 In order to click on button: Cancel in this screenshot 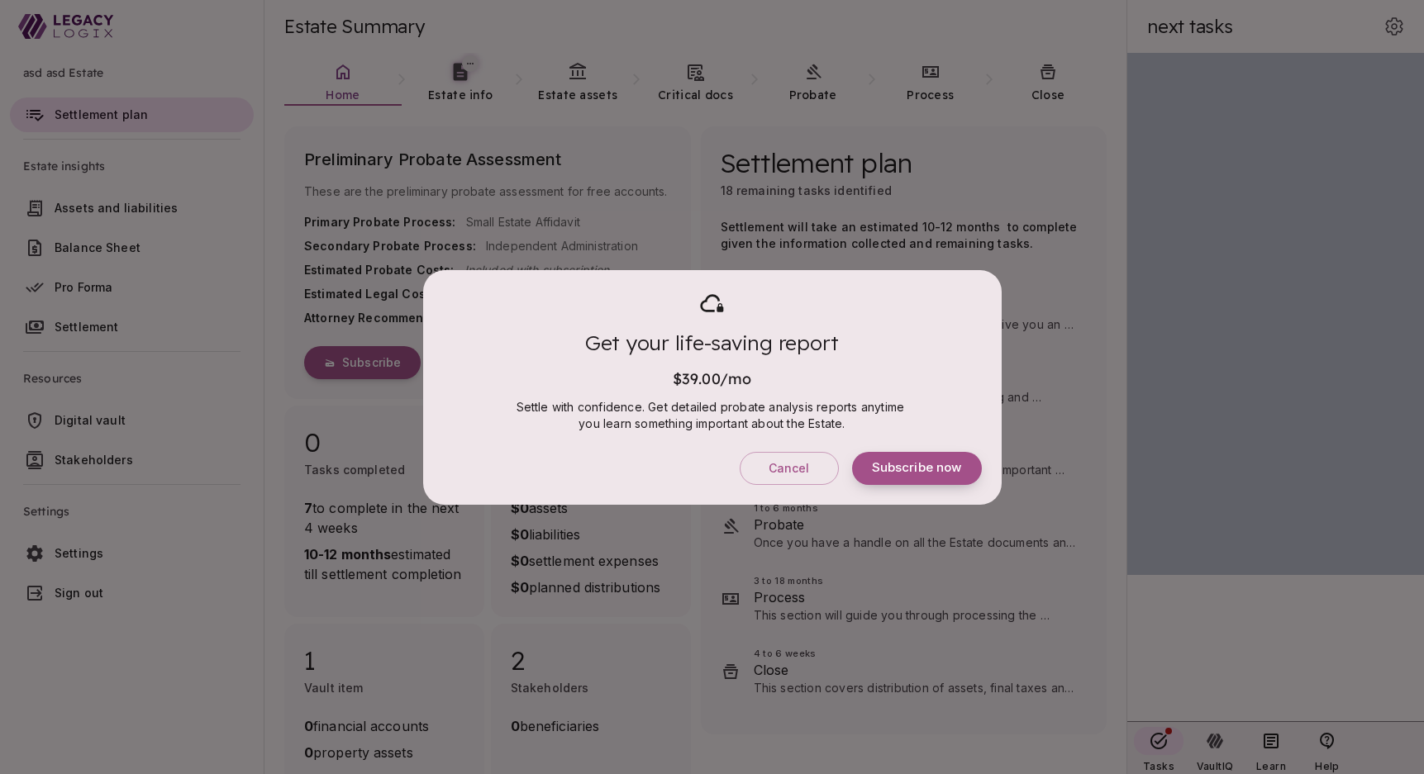, I will do `click(789, 469)`.